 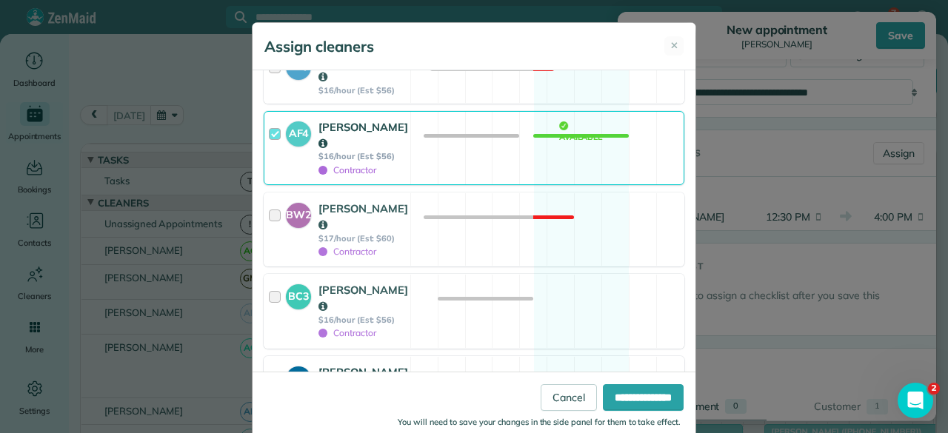 I want to click on strong: $17/hour (Est: $60), so click(x=363, y=239).